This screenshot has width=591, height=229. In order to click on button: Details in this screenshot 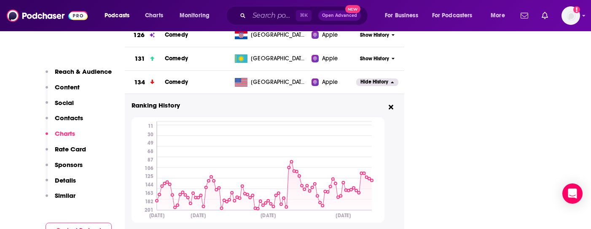, I will do `click(61, 184)`.